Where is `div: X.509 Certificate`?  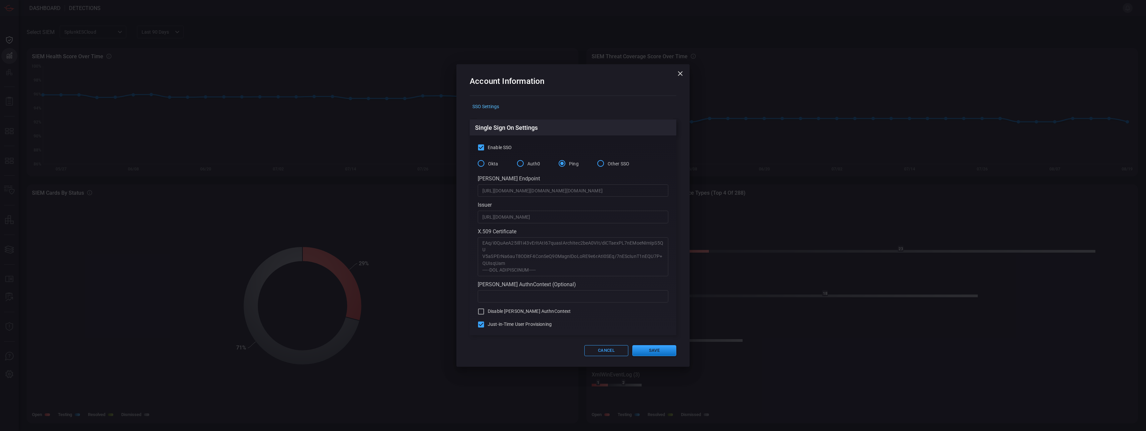 div: X.509 Certificate is located at coordinates (573, 232).